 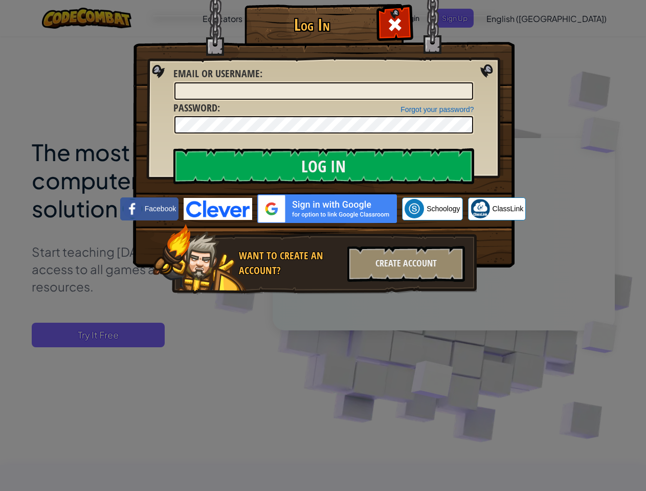 I want to click on img: gplus_sso_button2.svg, so click(x=327, y=209).